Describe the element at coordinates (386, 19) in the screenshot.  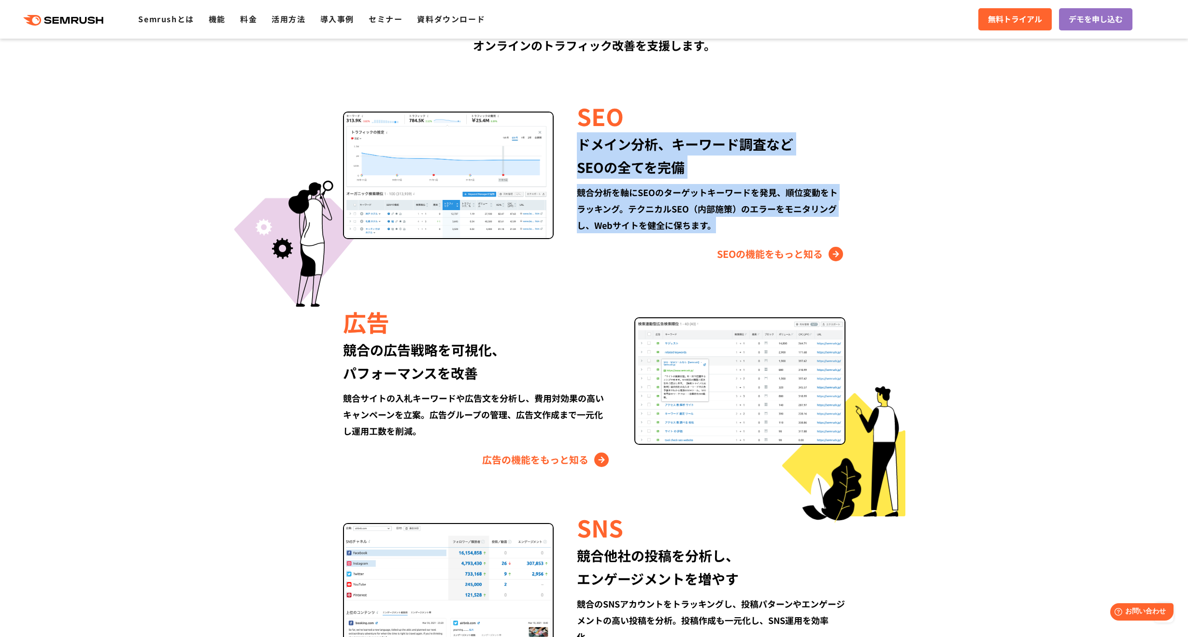
I see `a: セミナー` at that location.